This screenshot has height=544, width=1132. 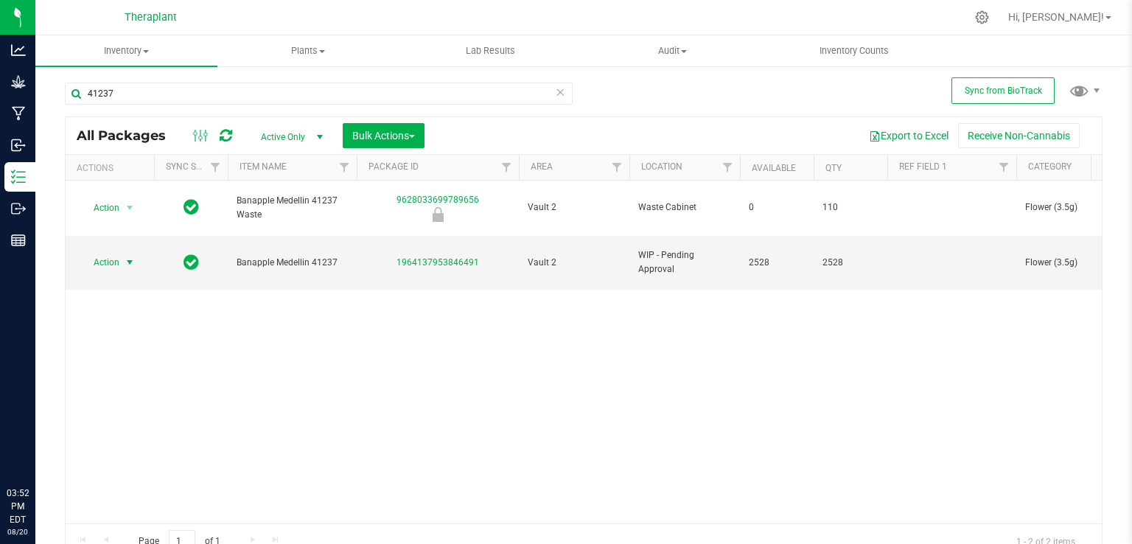 What do you see at coordinates (18, 240) in the screenshot?
I see `inline-svg: Reports` at bounding box center [18, 240].